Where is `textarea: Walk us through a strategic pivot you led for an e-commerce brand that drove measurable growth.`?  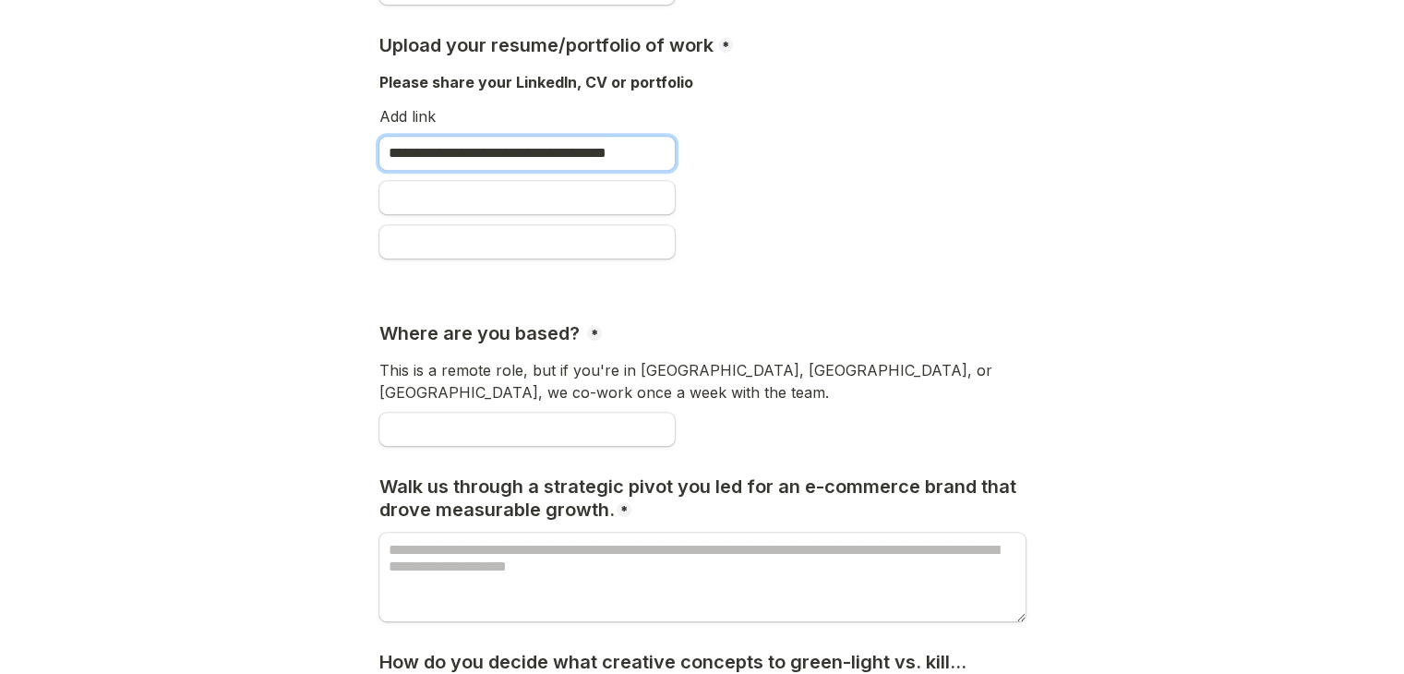
textarea: Walk us through a strategic pivot you led for an e-commerce brand that drove measurable growth. is located at coordinates (702, 577).